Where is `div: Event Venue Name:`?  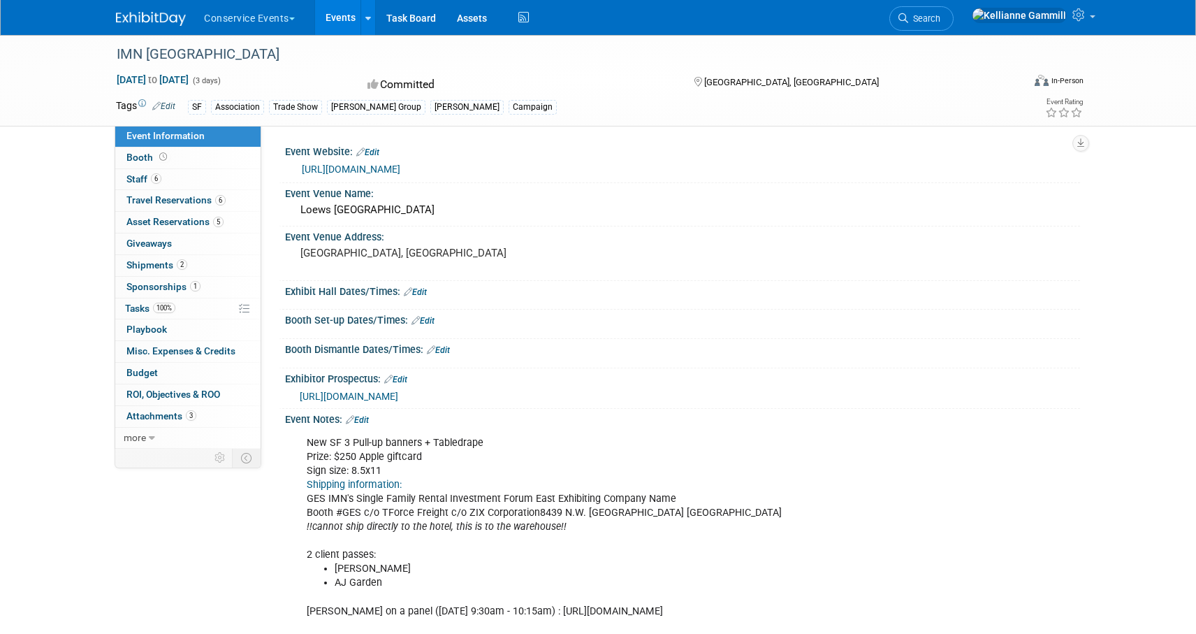
div: Event Venue Name: is located at coordinates (683, 191).